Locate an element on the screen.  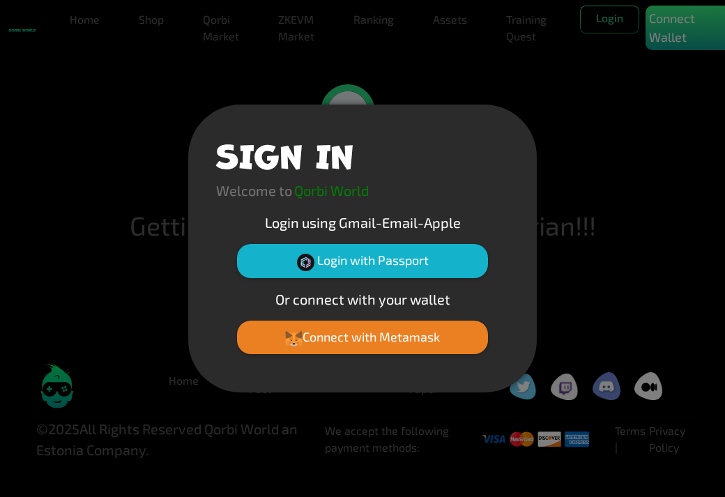
button: Login with Passport is located at coordinates (363, 261).